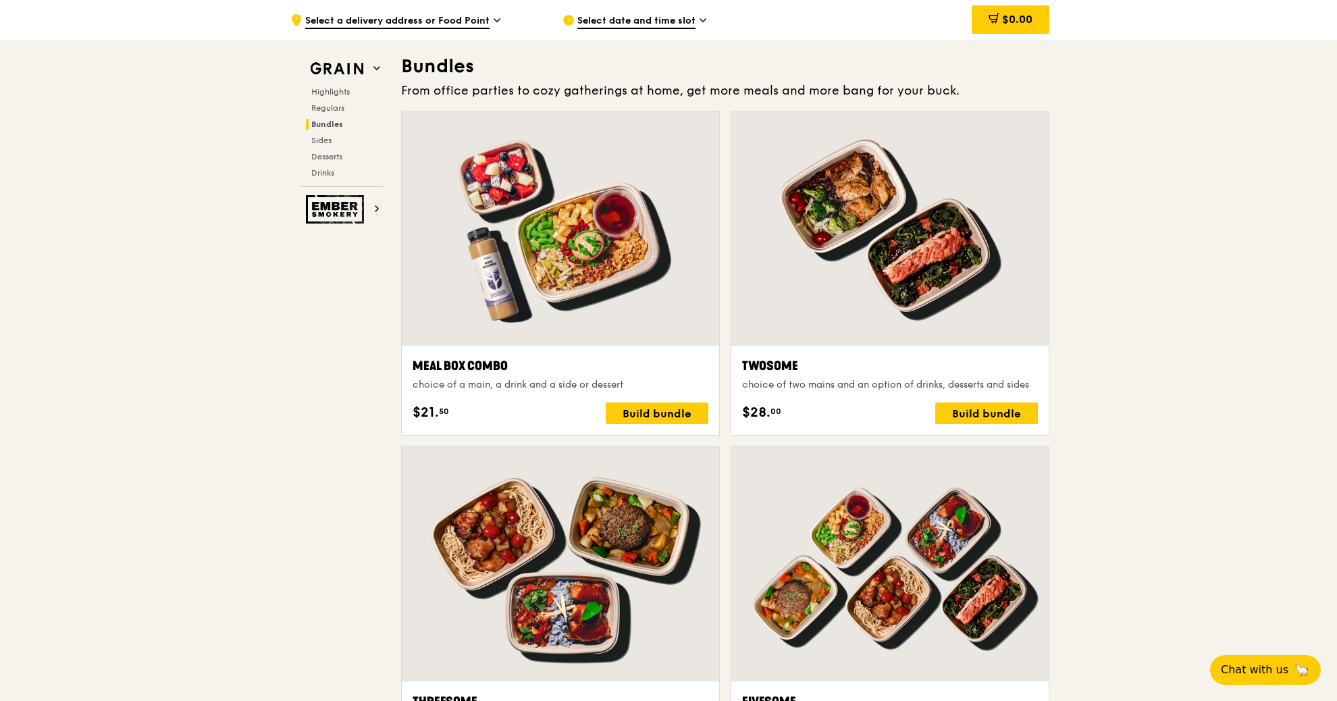 The height and width of the screenshot is (701, 1337). What do you see at coordinates (725, 90) in the screenshot?
I see `div: From office parties to cozy gatherings at home, get more meals and more bang for your buck.` at bounding box center [725, 90].